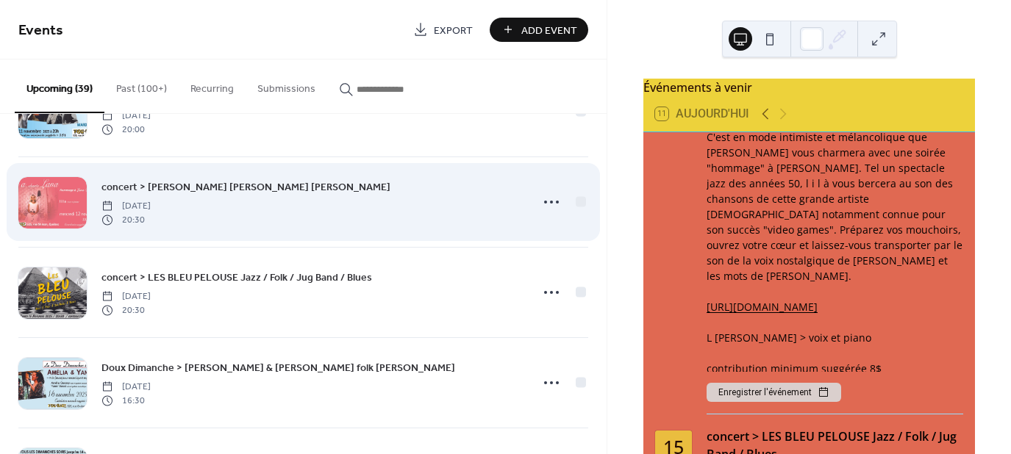 This screenshot has width=1011, height=454. Describe the element at coordinates (539, 29) in the screenshot. I see `button: Add Event` at that location.